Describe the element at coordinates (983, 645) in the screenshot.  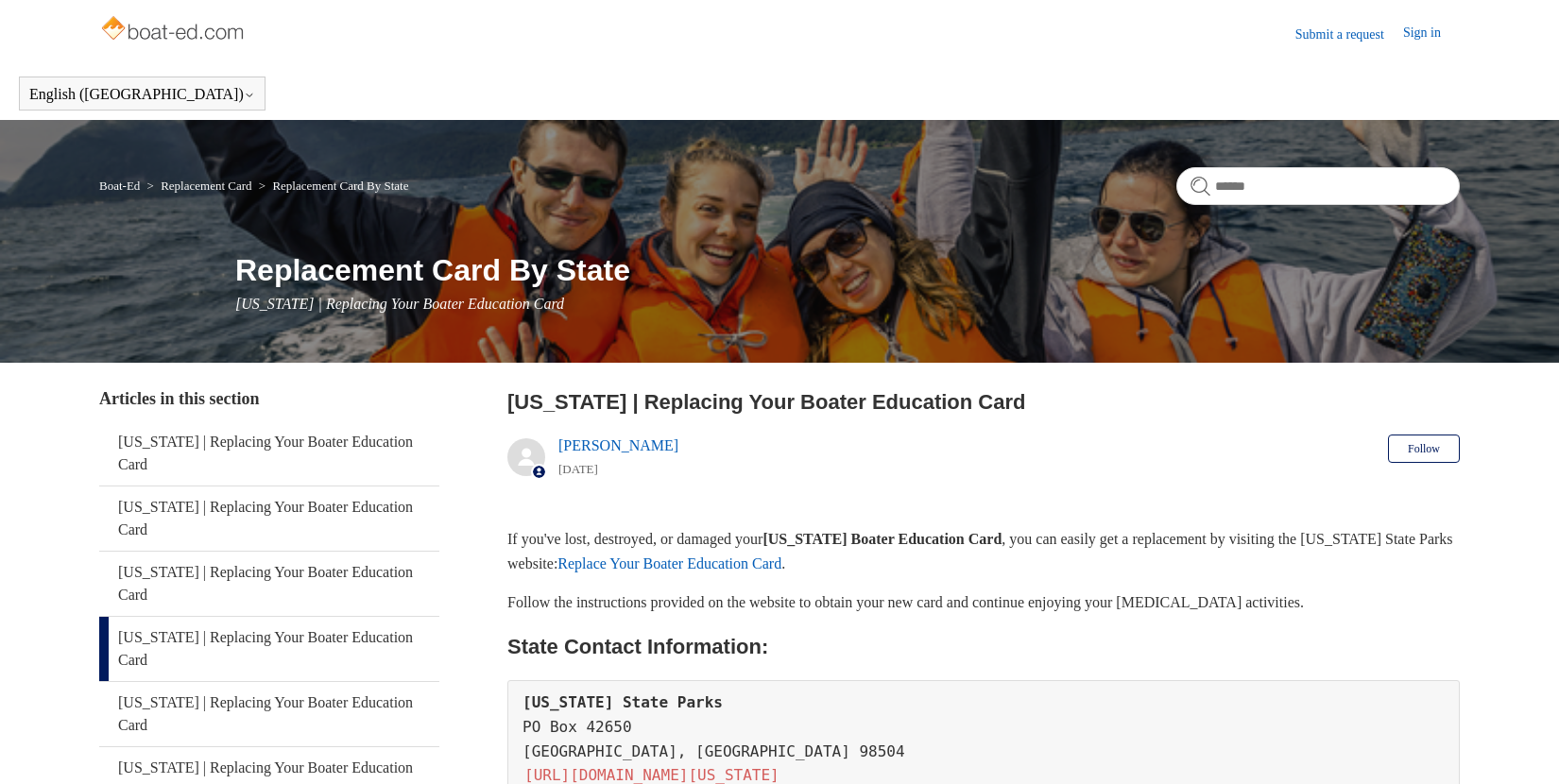
I see `h2: State Contact Information:` at that location.